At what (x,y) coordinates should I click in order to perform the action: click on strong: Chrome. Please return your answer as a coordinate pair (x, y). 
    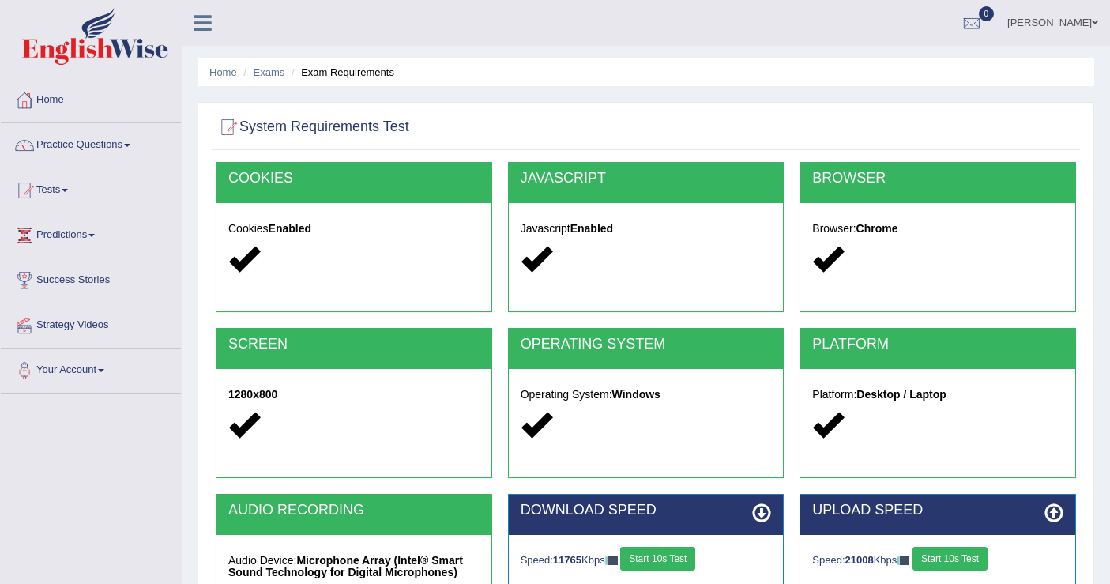
    Looking at the image, I should click on (877, 228).